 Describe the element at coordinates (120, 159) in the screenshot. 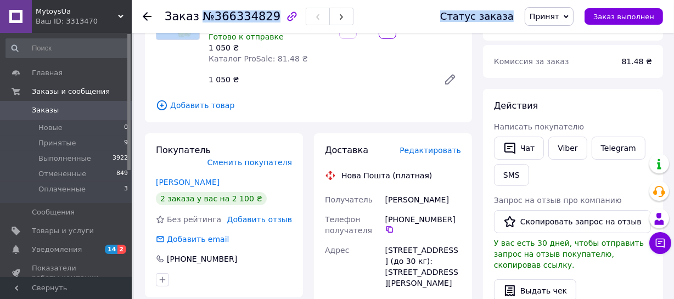

I see `span: 3922` at that location.